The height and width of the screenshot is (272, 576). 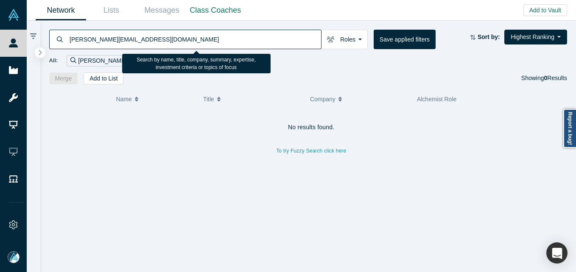 I want to click on span: Results, so click(x=556, y=78).